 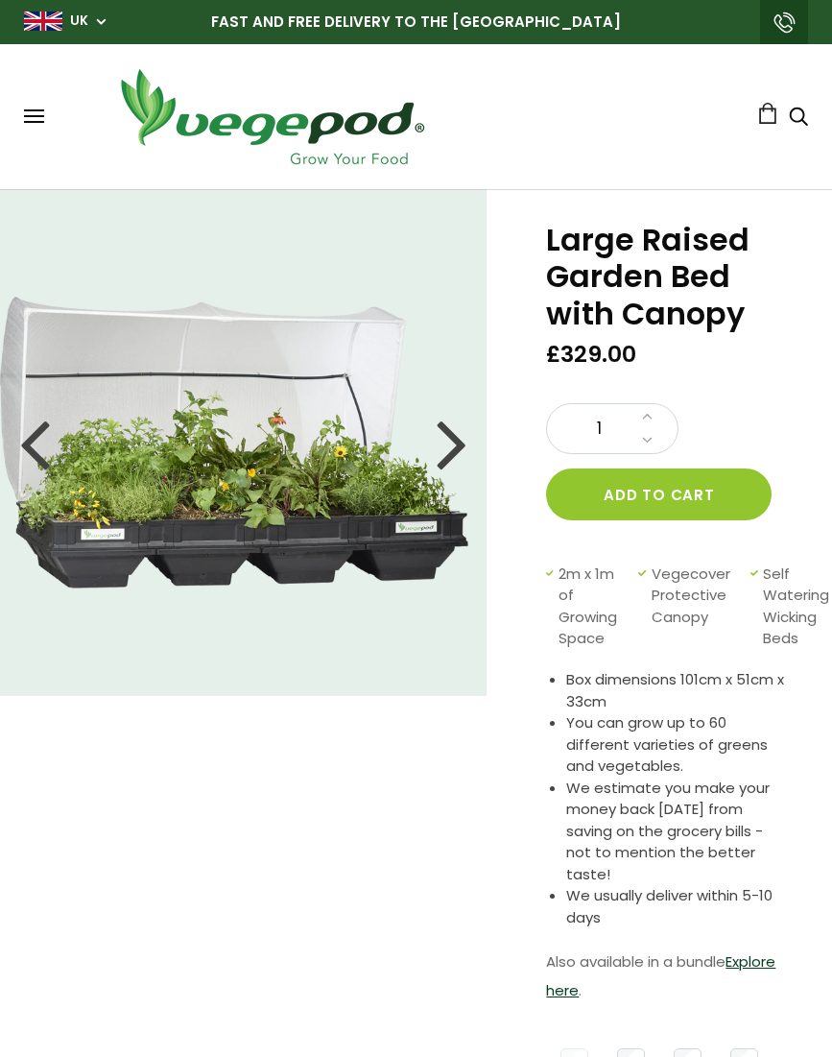 I want to click on h1: Large Raised Garden Bed with Canopy, so click(x=665, y=276).